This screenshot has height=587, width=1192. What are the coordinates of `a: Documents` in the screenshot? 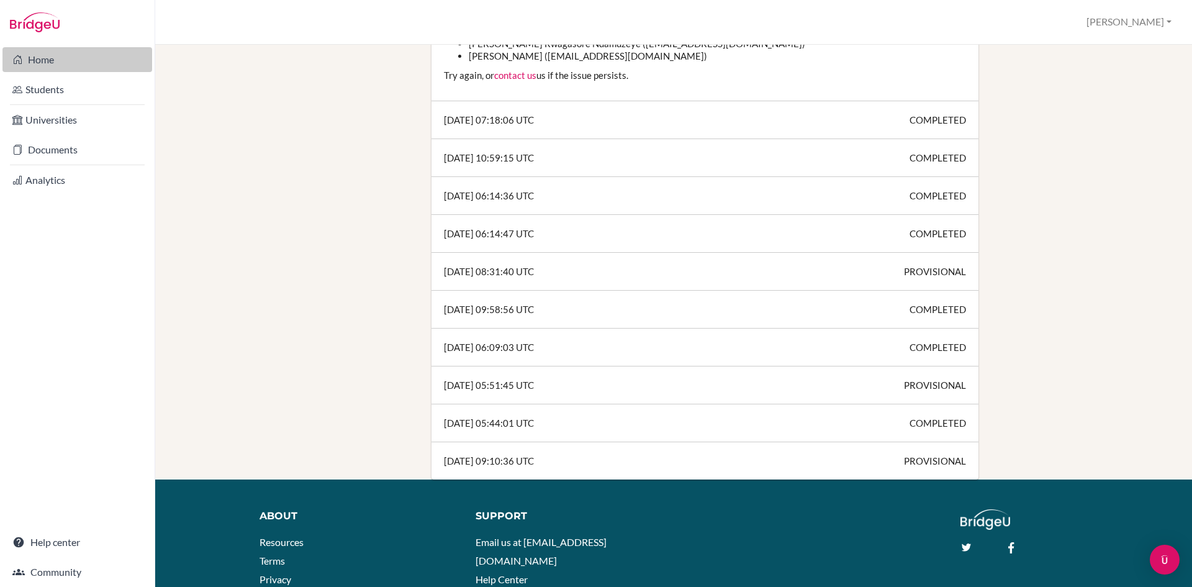 It's located at (77, 150).